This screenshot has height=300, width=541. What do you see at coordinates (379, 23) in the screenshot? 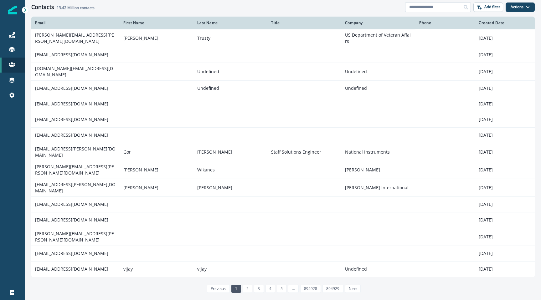
I see `div: Company` at bounding box center [379, 23].